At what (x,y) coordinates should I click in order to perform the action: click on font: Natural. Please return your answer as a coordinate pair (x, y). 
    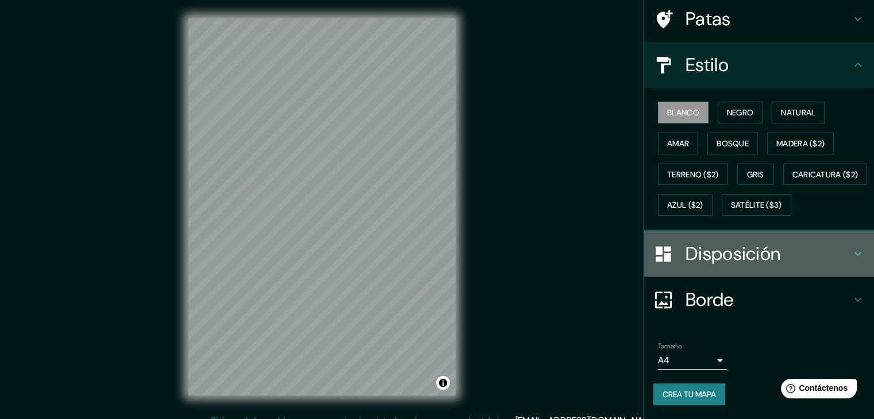
    Looking at the image, I should click on (798, 113).